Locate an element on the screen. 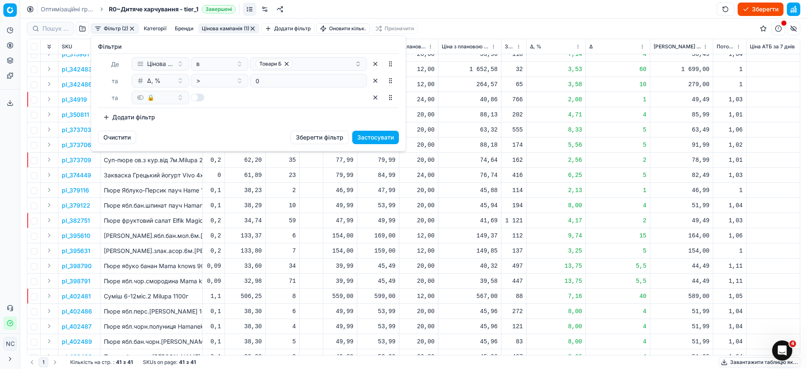 This screenshot has height=369, width=807. button: Товари Б is located at coordinates (309, 64).